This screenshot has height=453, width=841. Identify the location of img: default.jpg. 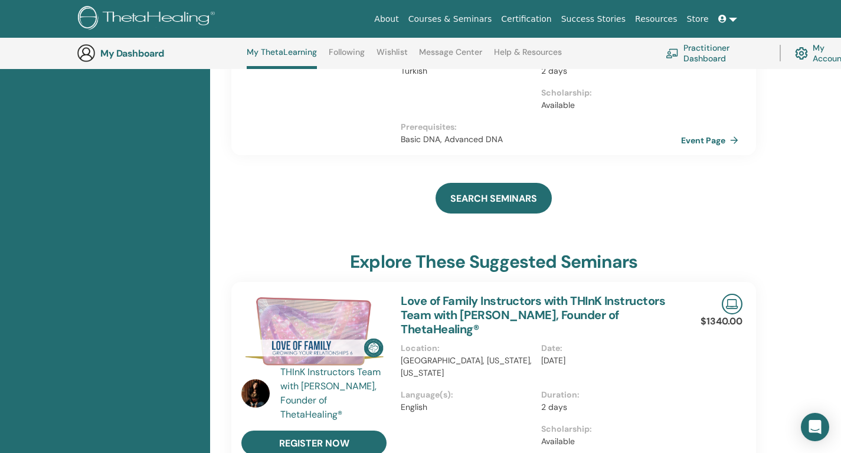
(256, 394).